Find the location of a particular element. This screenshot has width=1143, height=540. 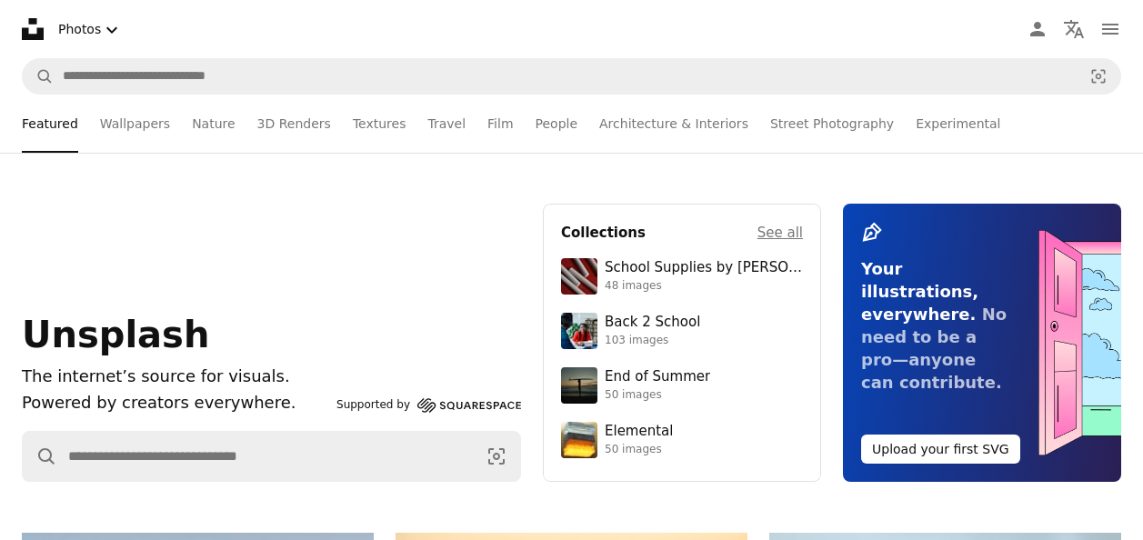

a: Film is located at coordinates (500, 124).